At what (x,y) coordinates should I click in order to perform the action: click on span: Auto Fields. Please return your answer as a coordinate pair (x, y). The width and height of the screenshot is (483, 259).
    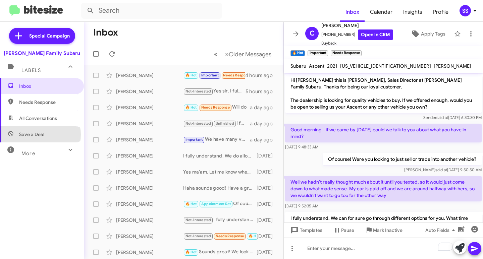
    Looking at the image, I should click on (441, 230).